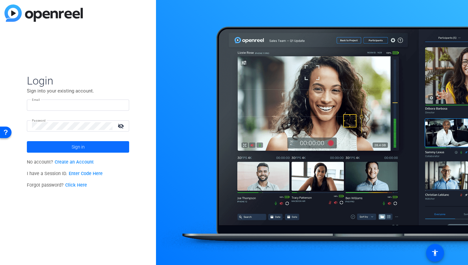 The width and height of the screenshot is (468, 265). Describe the element at coordinates (78, 91) in the screenshot. I see `p: Sign into your existing account.` at that location.